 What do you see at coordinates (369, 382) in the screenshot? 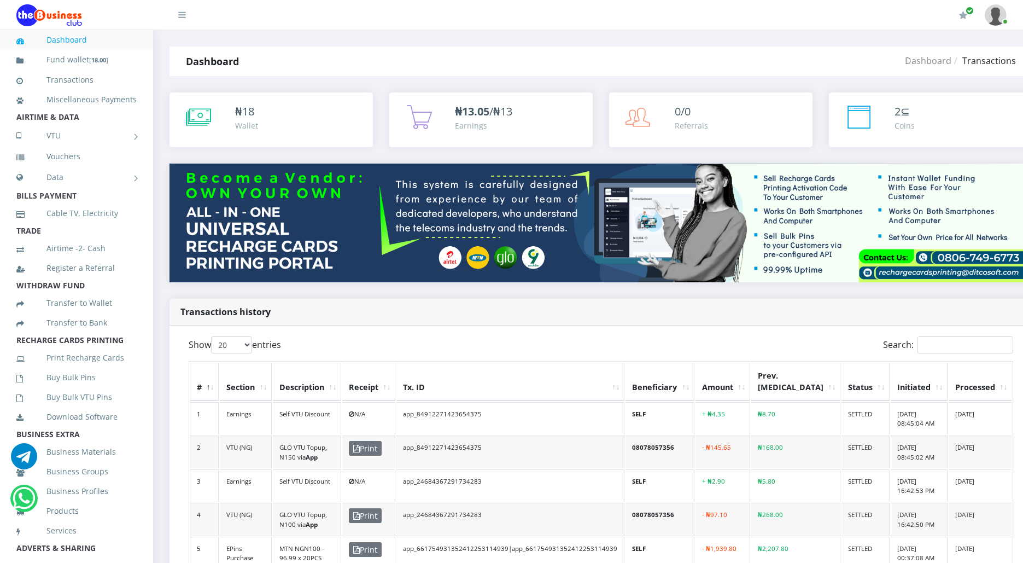
I see `th: Receipt: activate to sort column ascending` at bounding box center [369, 382].